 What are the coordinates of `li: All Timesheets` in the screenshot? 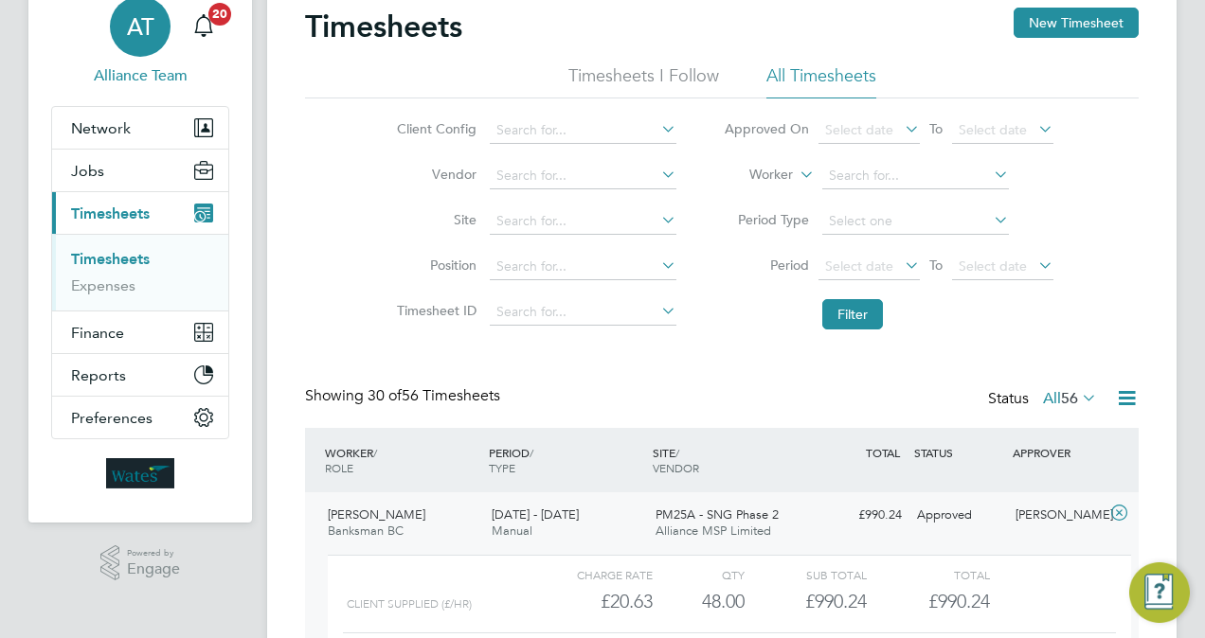 It's located at (821, 81).